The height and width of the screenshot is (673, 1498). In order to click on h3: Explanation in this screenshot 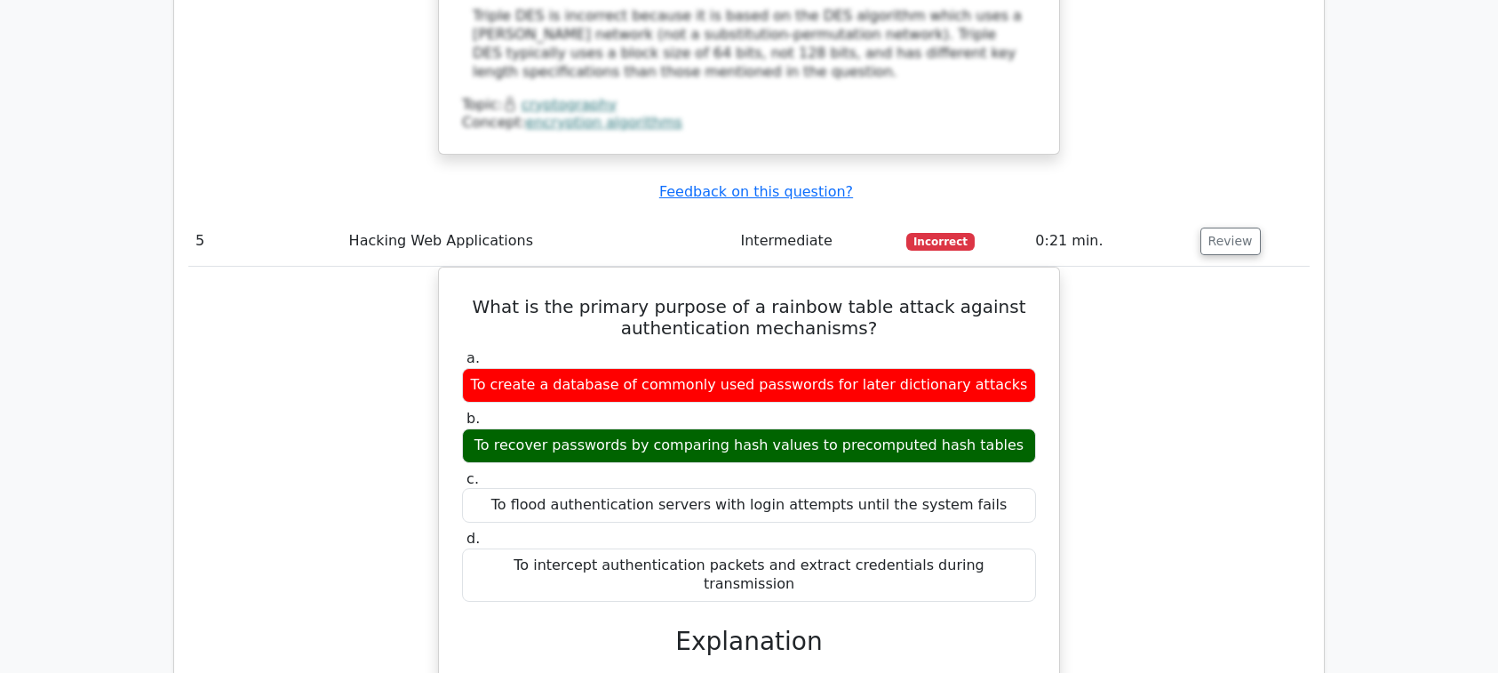, I will do `click(749, 641)`.